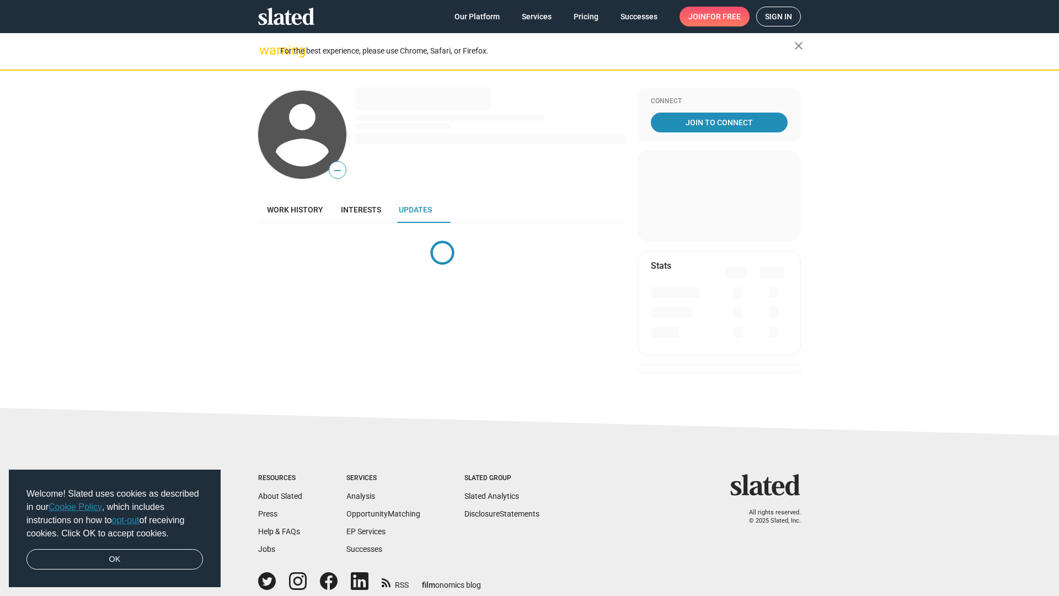  I want to click on span: Join To Connect, so click(719, 122).